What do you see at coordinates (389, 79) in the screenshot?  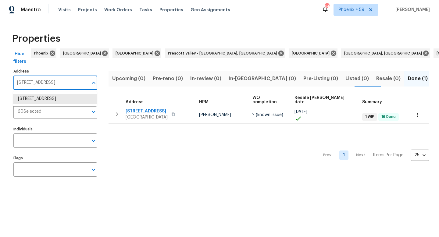 I see `span: Resale (0)` at bounding box center [389, 79].